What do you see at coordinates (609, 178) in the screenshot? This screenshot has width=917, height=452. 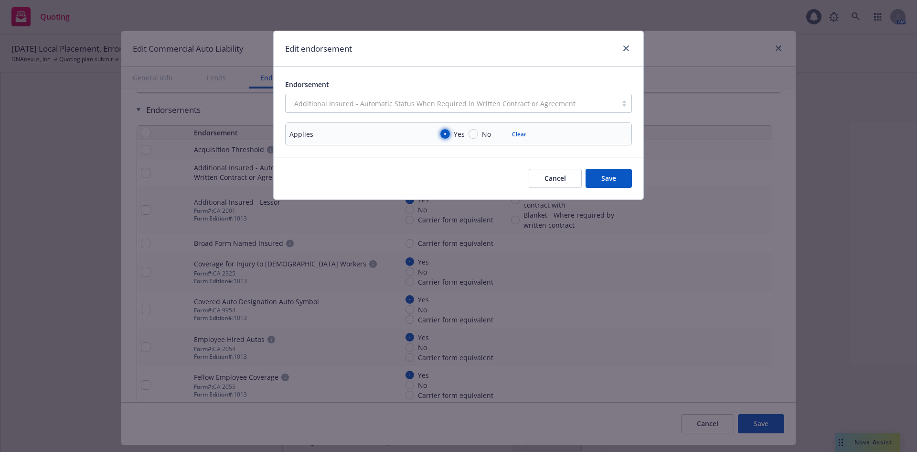 I see `button: Save` at bounding box center [609, 178].